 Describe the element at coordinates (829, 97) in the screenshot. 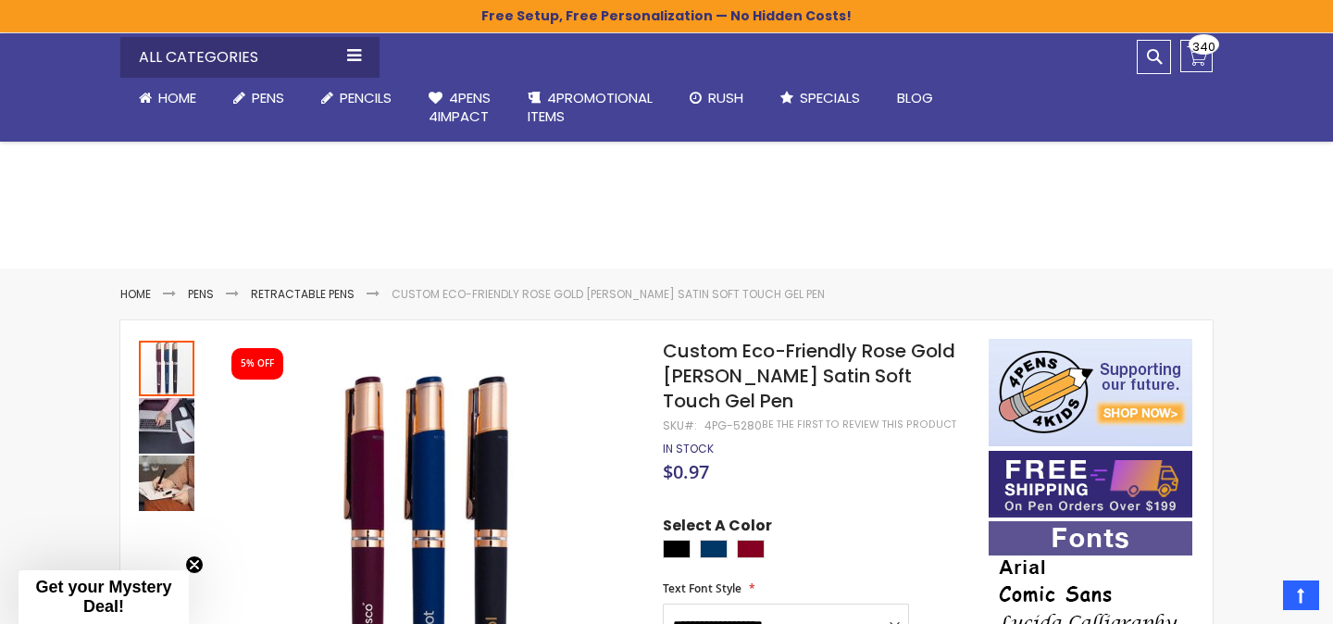

I see `span: Specials` at that location.